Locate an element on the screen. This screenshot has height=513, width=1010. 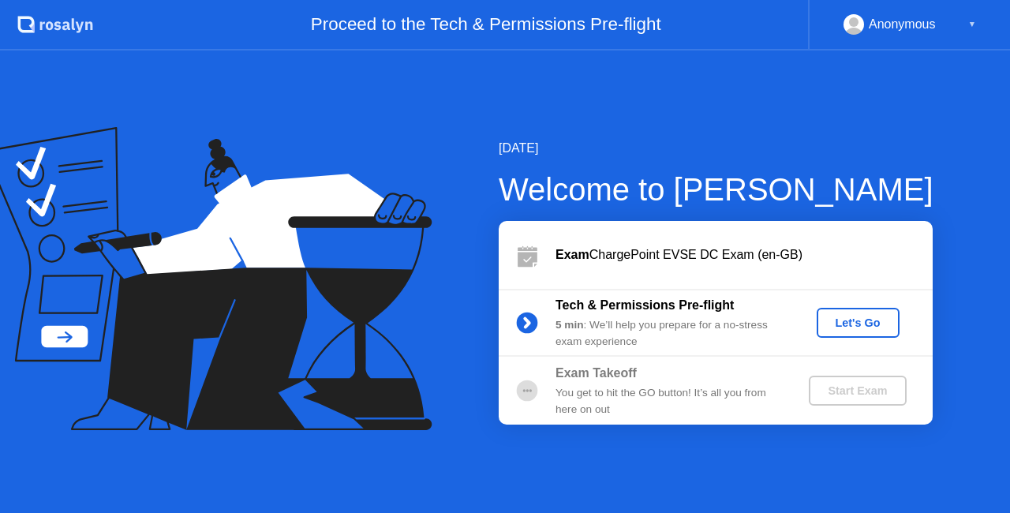
div: : We’ll help you prepare for a no-stress exam experience is located at coordinates (669, 333).